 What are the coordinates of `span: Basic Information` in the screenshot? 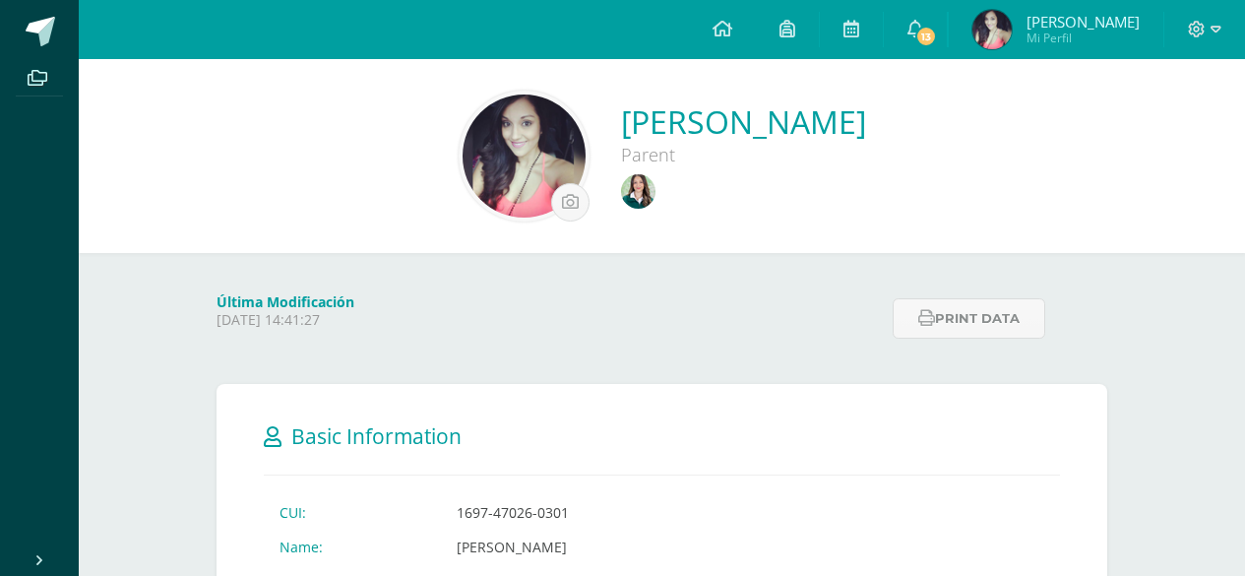 It's located at (376, 436).